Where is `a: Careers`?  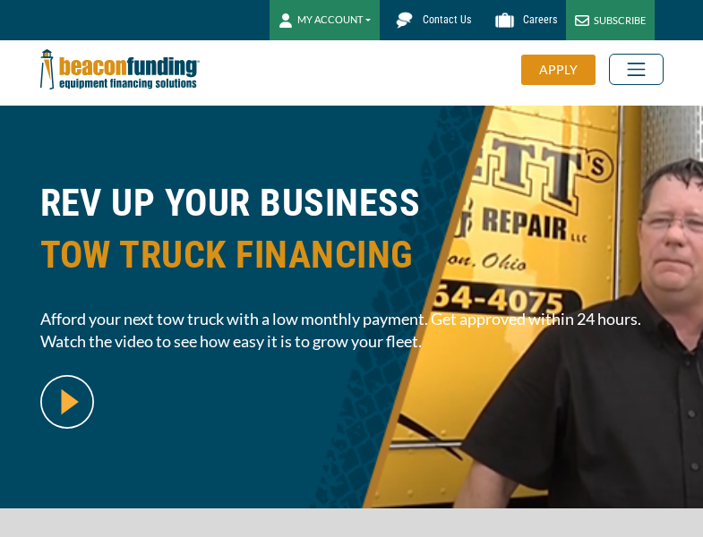 a: Careers is located at coordinates (523, 20).